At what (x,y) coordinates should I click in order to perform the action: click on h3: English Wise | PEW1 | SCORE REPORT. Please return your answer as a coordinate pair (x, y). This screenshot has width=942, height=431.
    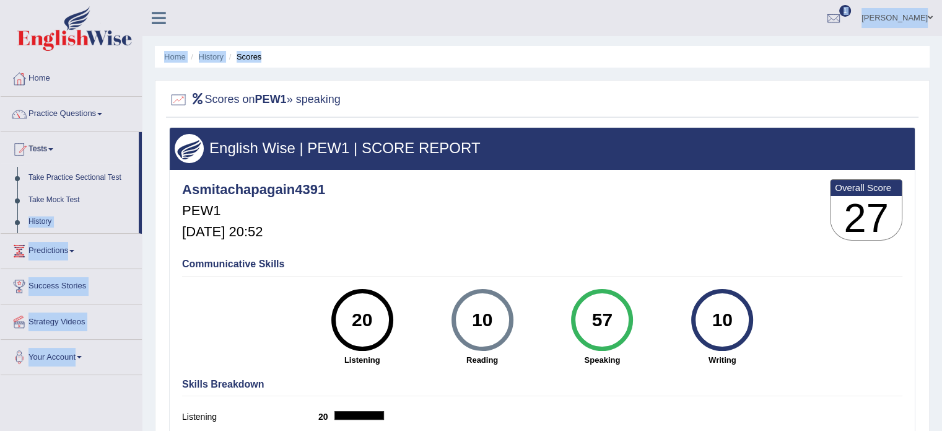
    Looking at the image, I should click on (542, 148).